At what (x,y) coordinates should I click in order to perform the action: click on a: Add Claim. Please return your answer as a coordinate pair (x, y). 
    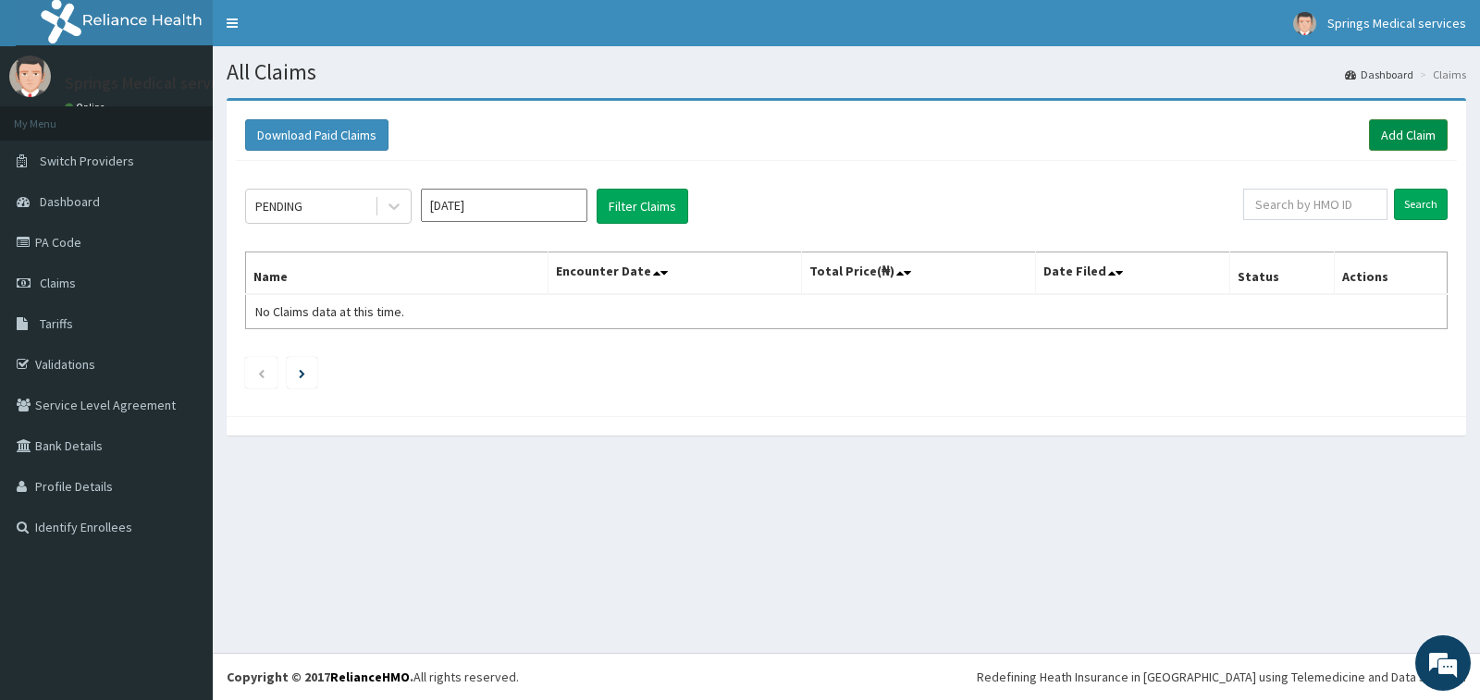
    Looking at the image, I should click on (1408, 135).